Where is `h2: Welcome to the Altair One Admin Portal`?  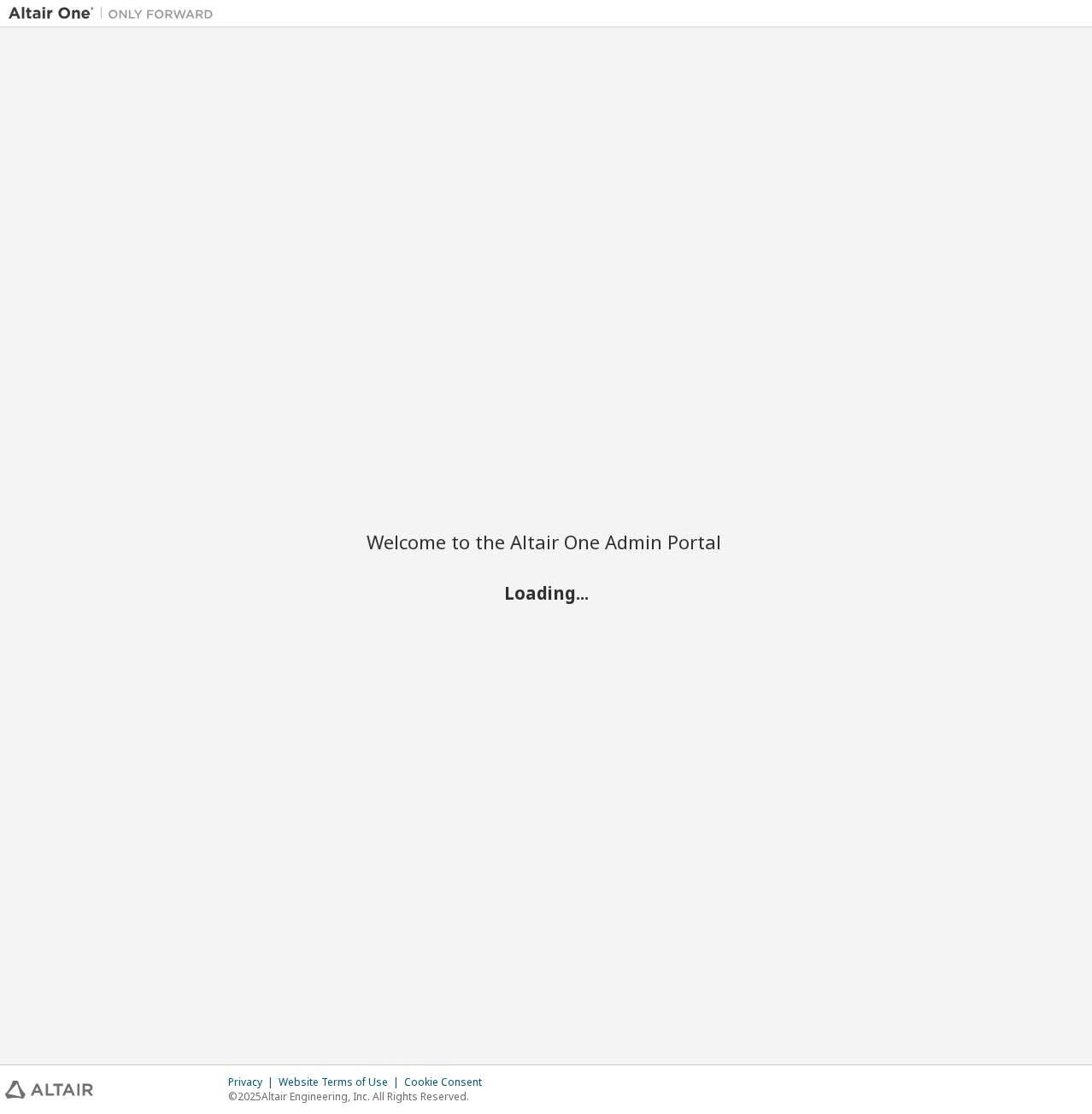
h2: Welcome to the Altair One Admin Portal is located at coordinates (546, 541).